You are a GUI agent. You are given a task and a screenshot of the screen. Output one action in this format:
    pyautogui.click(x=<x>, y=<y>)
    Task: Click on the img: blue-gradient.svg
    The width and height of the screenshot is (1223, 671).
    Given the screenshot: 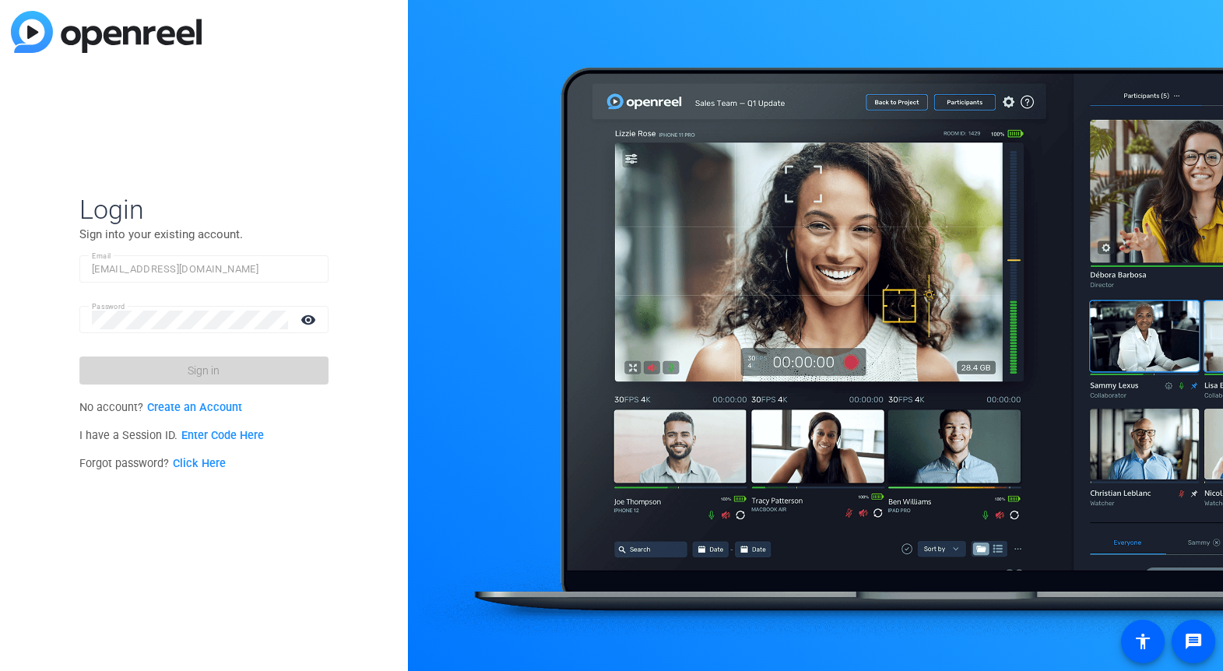 What is the action you would take?
    pyautogui.click(x=106, y=32)
    